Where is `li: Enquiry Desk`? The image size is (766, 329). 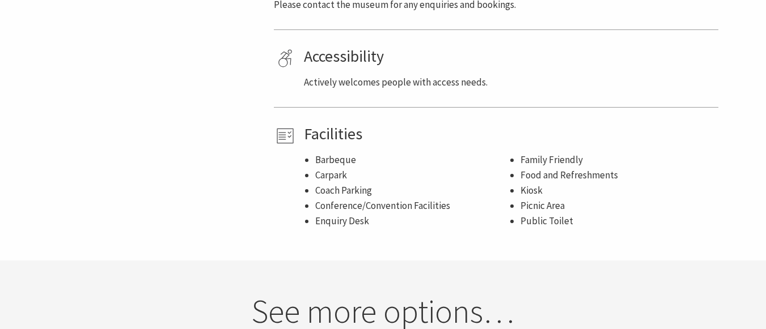 li: Enquiry Desk is located at coordinates (412, 221).